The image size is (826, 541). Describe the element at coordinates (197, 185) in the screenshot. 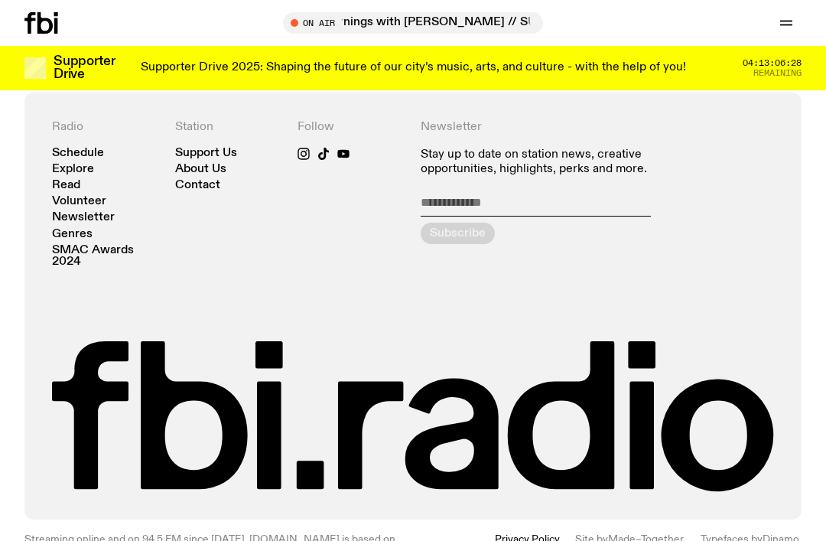

I see `a: Contact` at that location.